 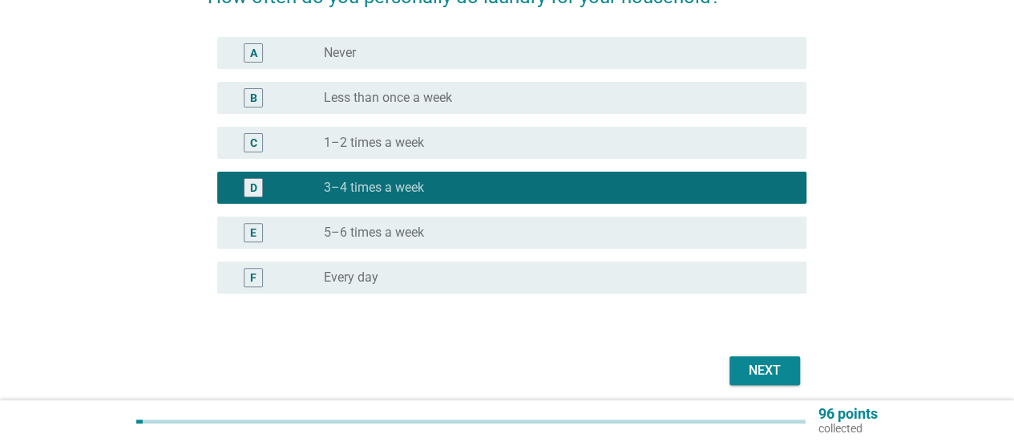 What do you see at coordinates (351, 277) in the screenshot?
I see `label: Every day` at bounding box center [351, 277].